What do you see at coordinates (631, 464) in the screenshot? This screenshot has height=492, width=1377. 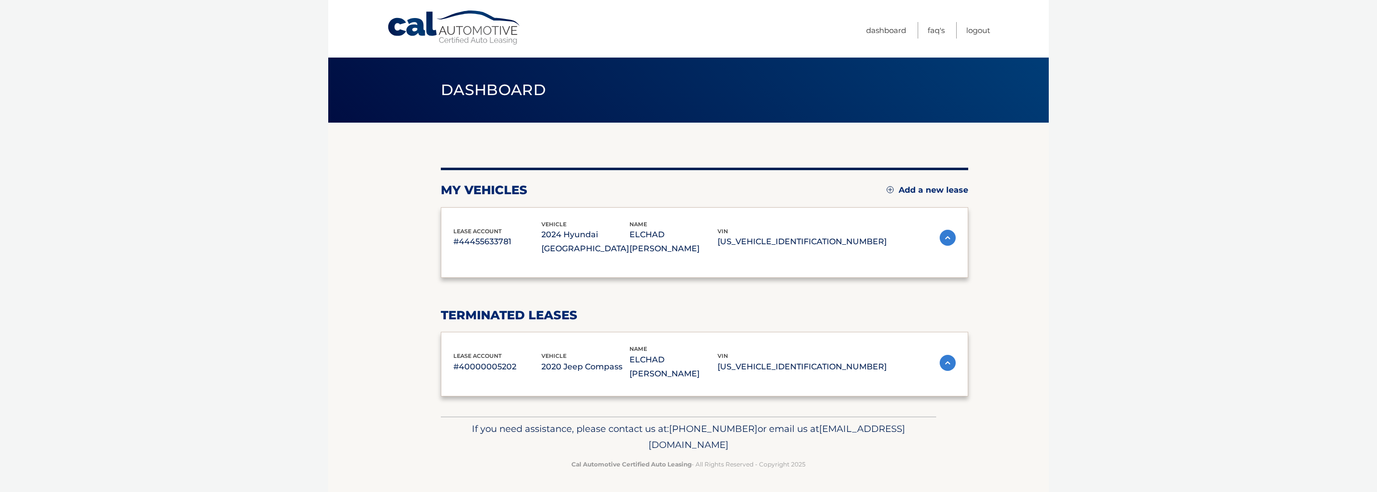 I see `strong: Cal Automotive Certified Auto Leasing` at bounding box center [631, 464].